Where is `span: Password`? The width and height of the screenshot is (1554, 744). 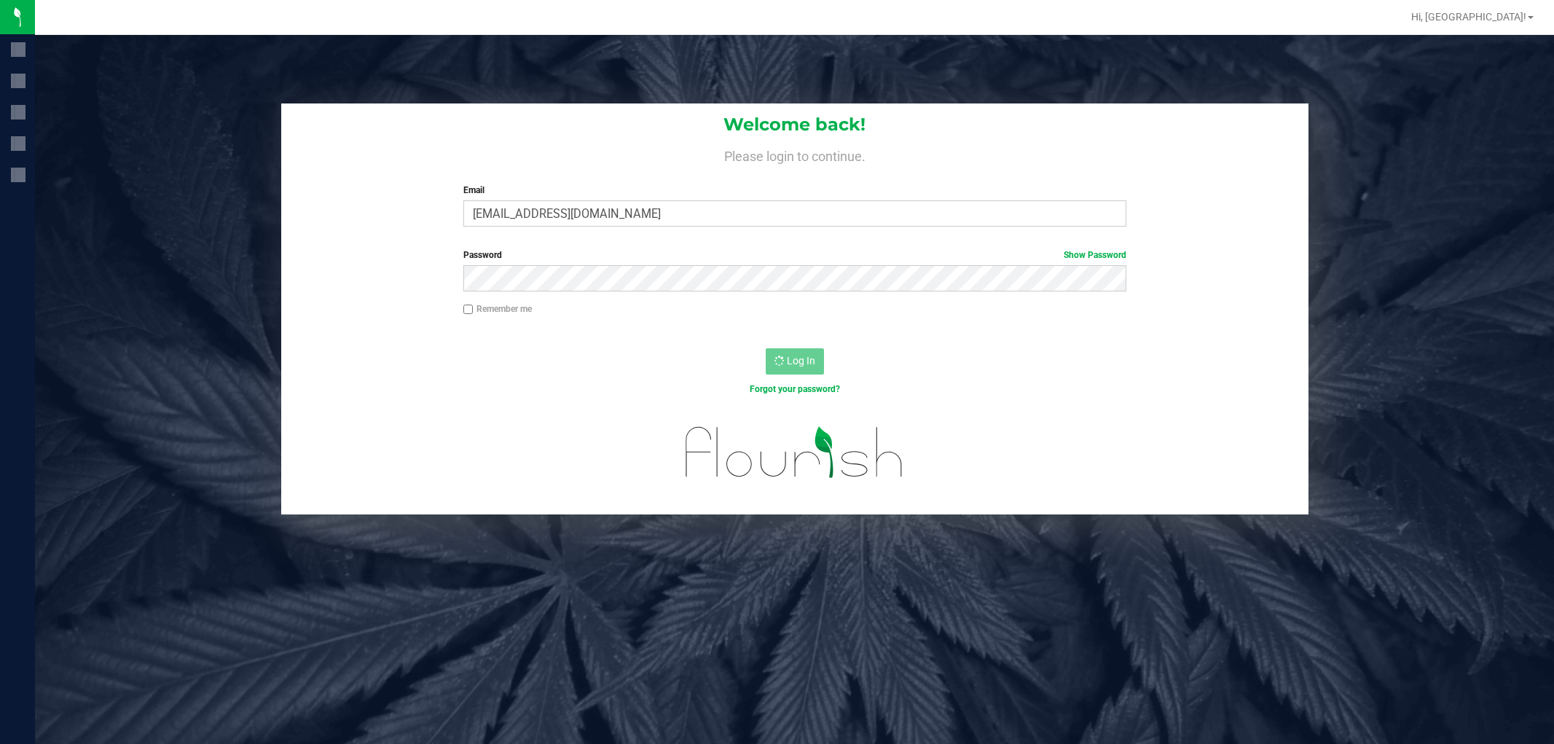
span: Password is located at coordinates (482, 255).